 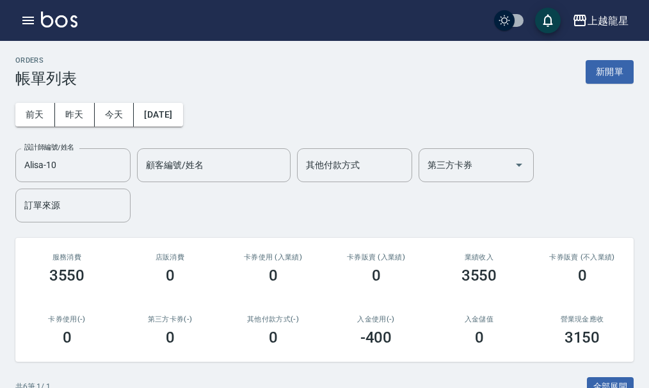 I want to click on h3: -400, so click(x=376, y=338).